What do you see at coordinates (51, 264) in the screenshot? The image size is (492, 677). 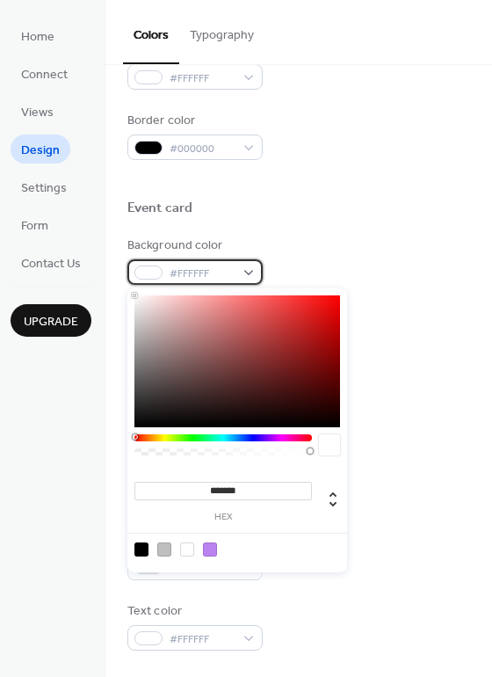 I see `span: Contact Us` at bounding box center [51, 264].